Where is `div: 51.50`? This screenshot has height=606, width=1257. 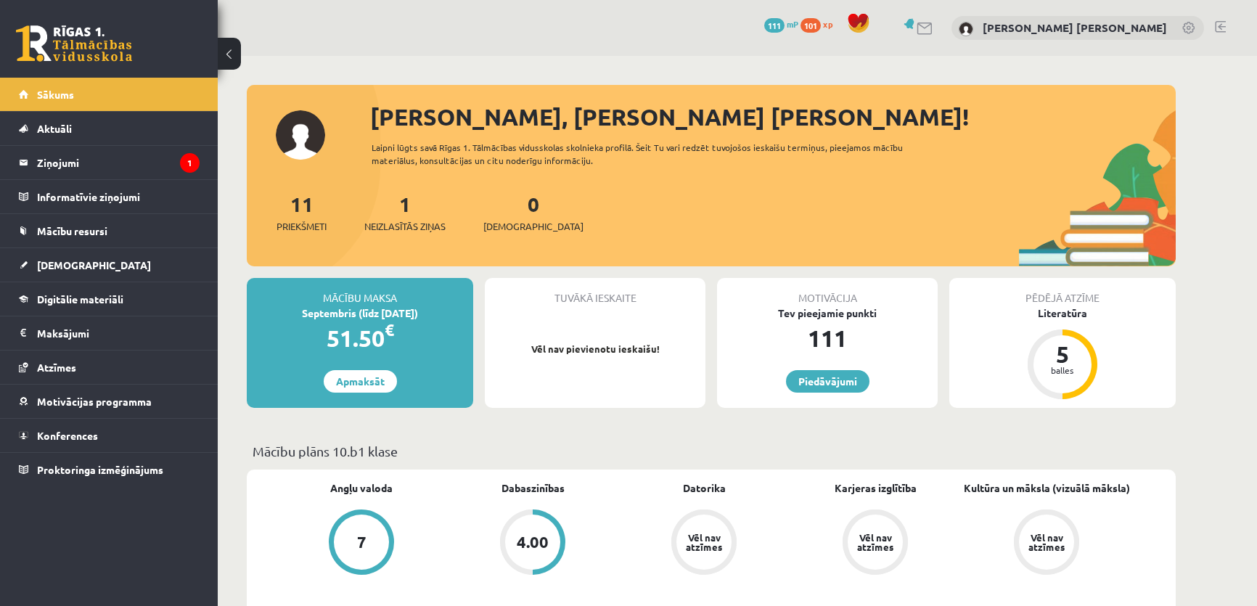
div: 51.50 is located at coordinates (360, 338).